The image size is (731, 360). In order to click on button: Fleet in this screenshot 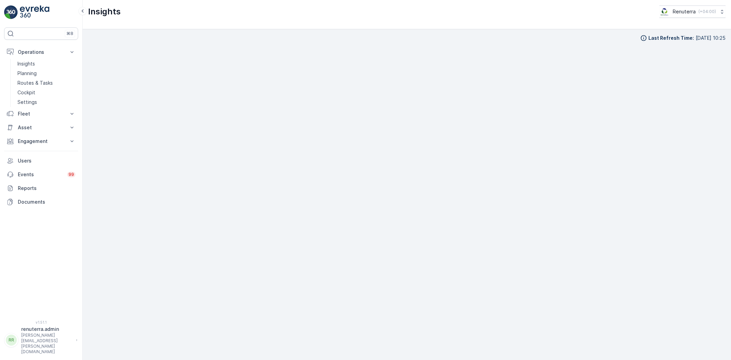, I will do `click(41, 114)`.